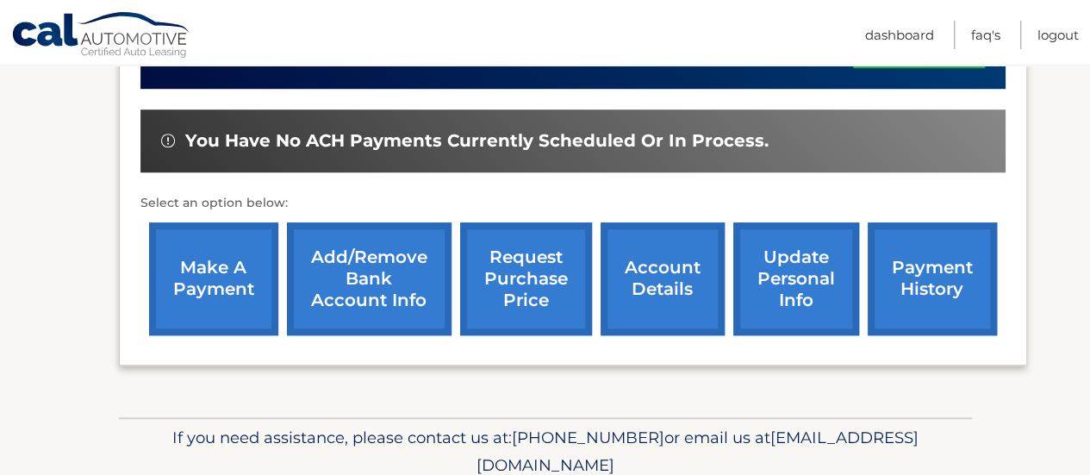  What do you see at coordinates (573, 203) in the screenshot?
I see `p: Select an option below:` at bounding box center [573, 203].